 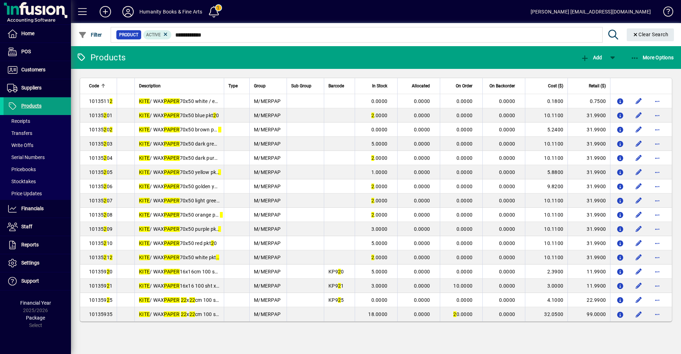 I want to click on td: 11.9900, so click(x=589, y=286).